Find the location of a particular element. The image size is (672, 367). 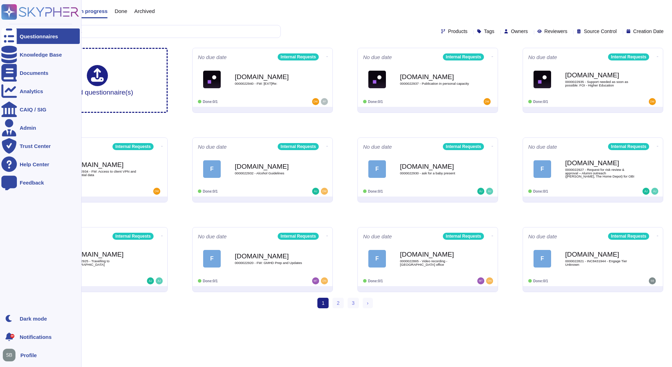

div: Questionnaires is located at coordinates (39, 36).